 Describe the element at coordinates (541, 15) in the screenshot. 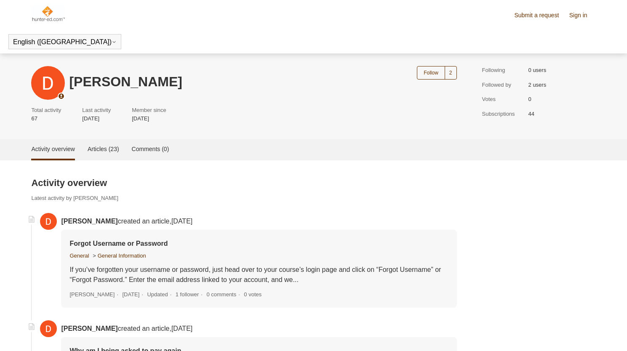

I see `a: Submit a request` at that location.